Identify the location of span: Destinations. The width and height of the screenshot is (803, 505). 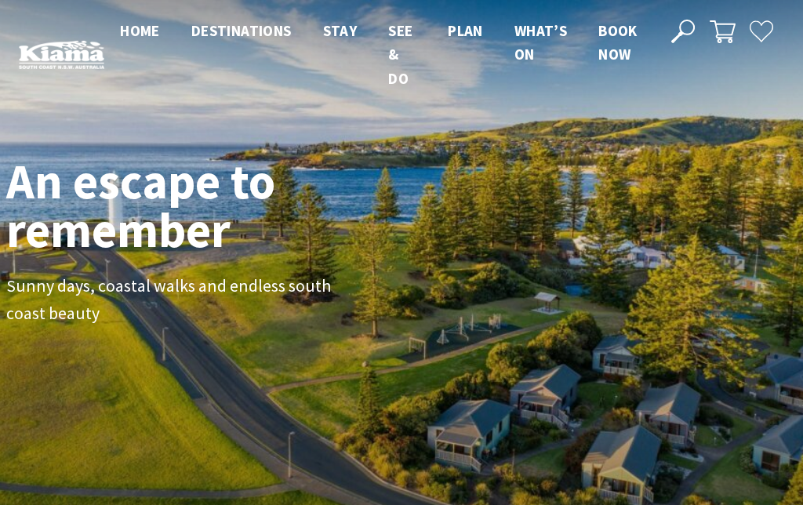
(241, 31).